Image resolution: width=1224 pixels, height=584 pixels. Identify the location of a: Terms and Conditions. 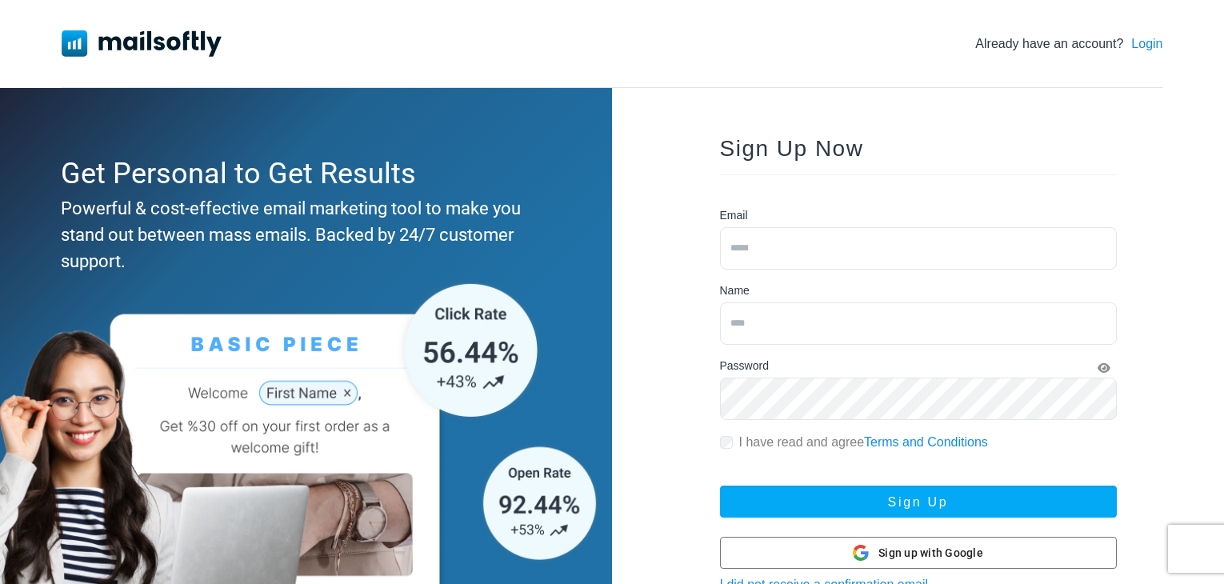
(925, 441).